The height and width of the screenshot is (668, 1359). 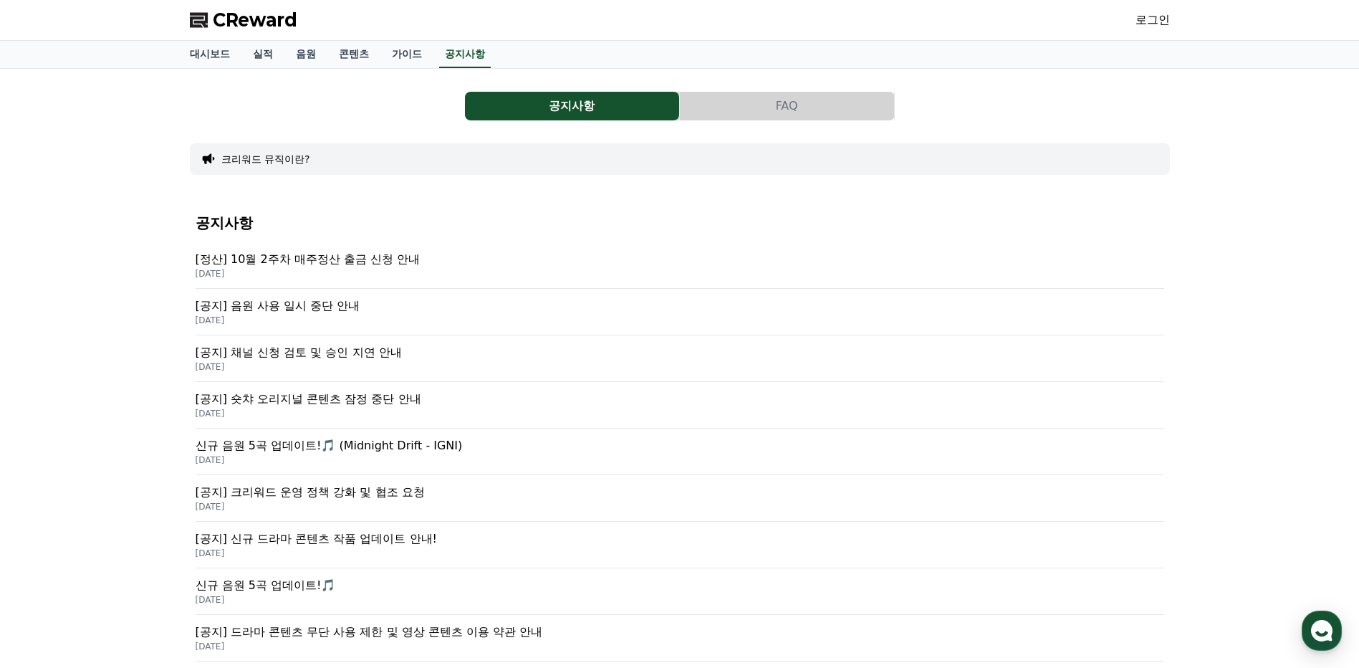 What do you see at coordinates (680, 353) in the screenshot?
I see `p: [공지] 채널 신청 검토 및 승인 지연 안내` at bounding box center [680, 353].